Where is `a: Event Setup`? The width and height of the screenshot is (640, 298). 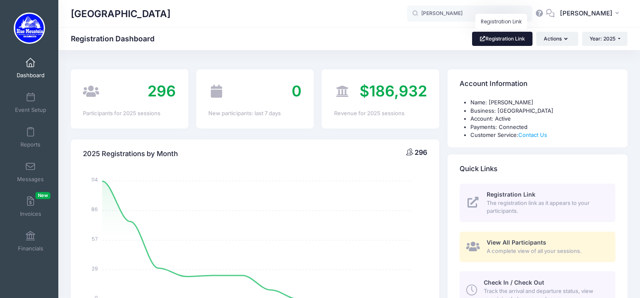
a: Event Setup is located at coordinates (30, 103).